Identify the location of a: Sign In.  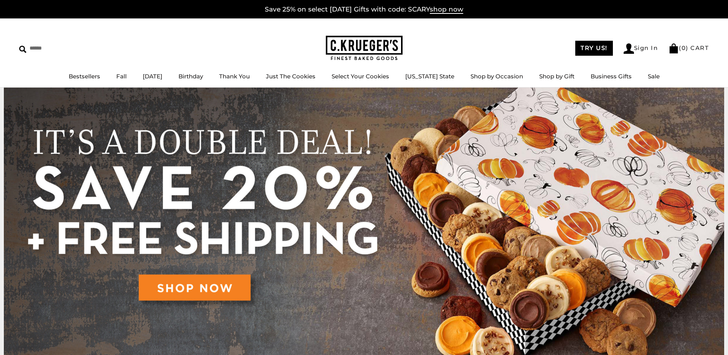
(641, 48).